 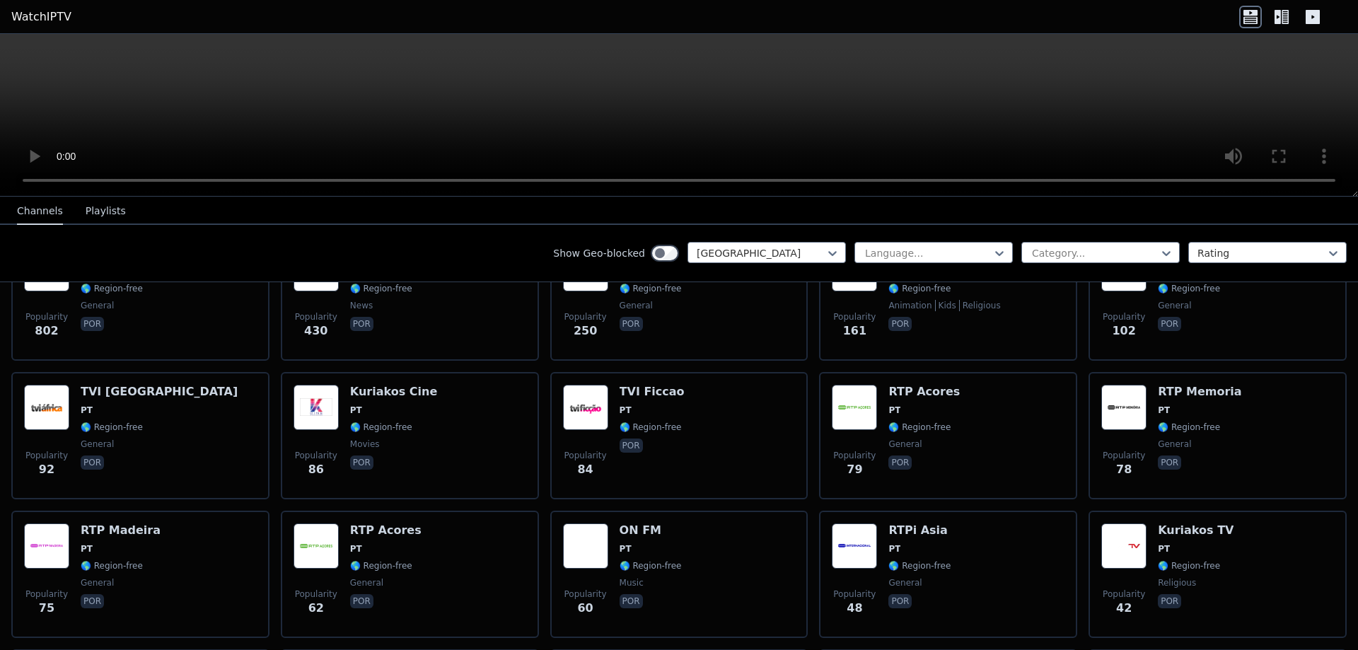 I want to click on span: 250, so click(x=585, y=331).